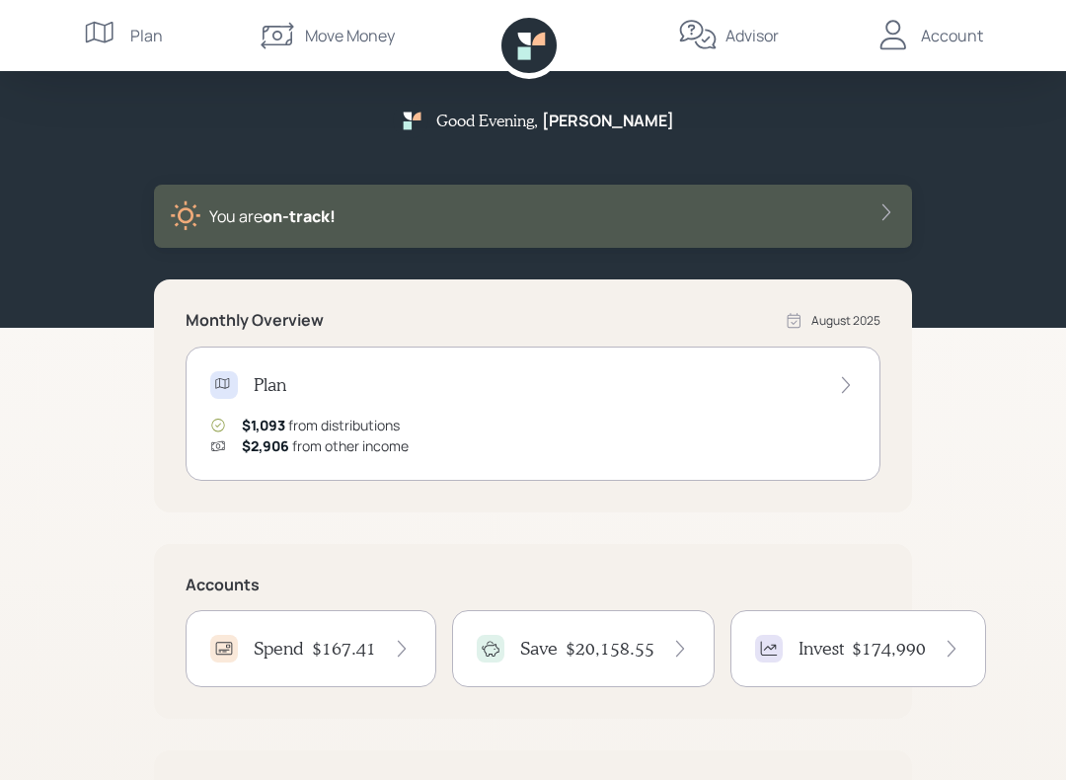 The image size is (1066, 780). I want to click on div: from distributions, so click(321, 424).